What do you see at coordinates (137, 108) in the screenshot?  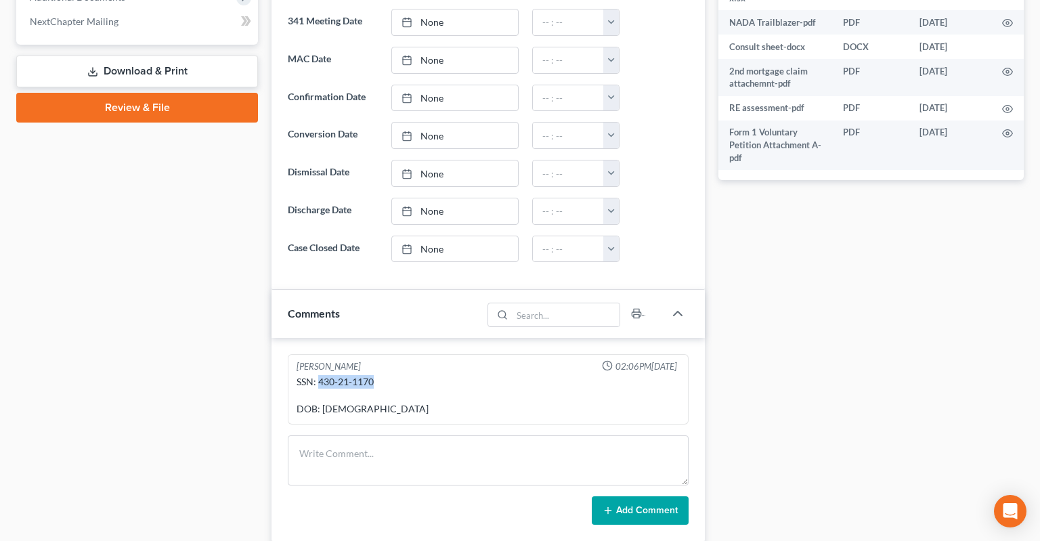 I see `a: Review & File` at bounding box center [137, 108].